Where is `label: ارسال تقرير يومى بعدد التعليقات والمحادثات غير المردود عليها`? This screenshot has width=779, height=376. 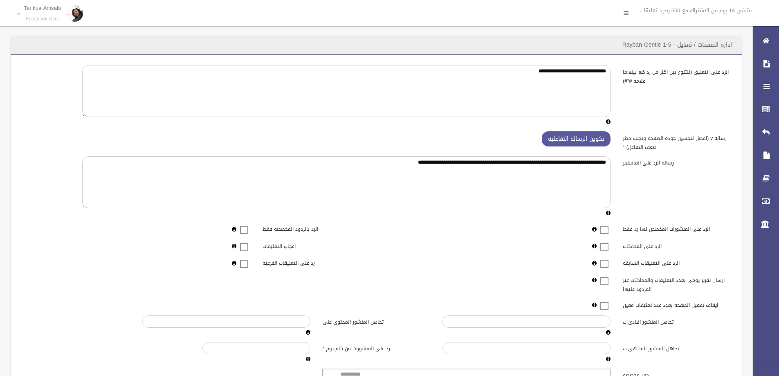
label: ارسال تقرير يومى بعدد التعليقات والمحادثات غير المردود عليها is located at coordinates (677, 283).